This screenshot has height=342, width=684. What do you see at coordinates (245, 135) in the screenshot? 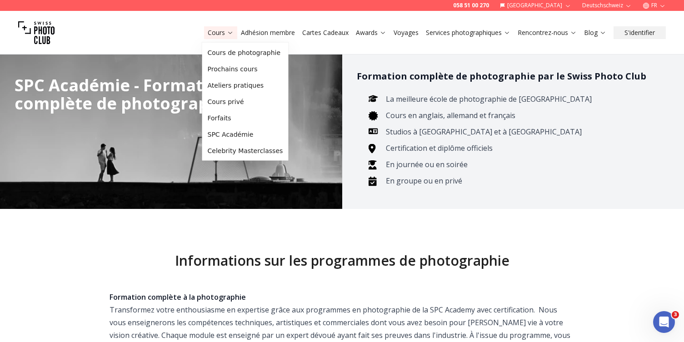
I see `a: SPC Académie` at bounding box center [245, 135].